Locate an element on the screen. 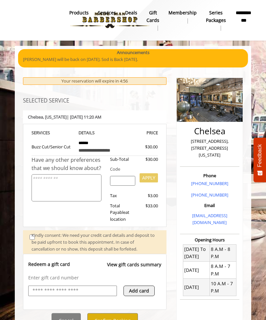 This screenshot has height=320, width=266. td: 8 A.M - 7 P.M is located at coordinates (222, 271).